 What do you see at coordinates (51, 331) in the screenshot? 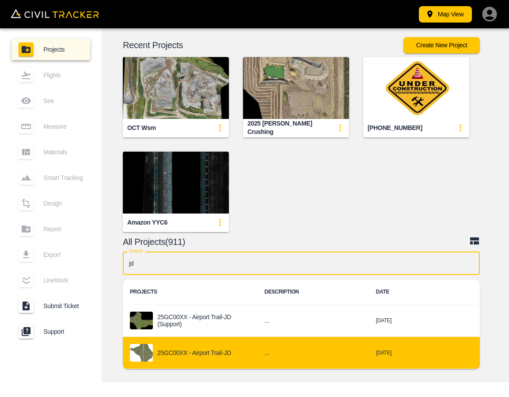
I see `a: Support` at bounding box center [51, 331].